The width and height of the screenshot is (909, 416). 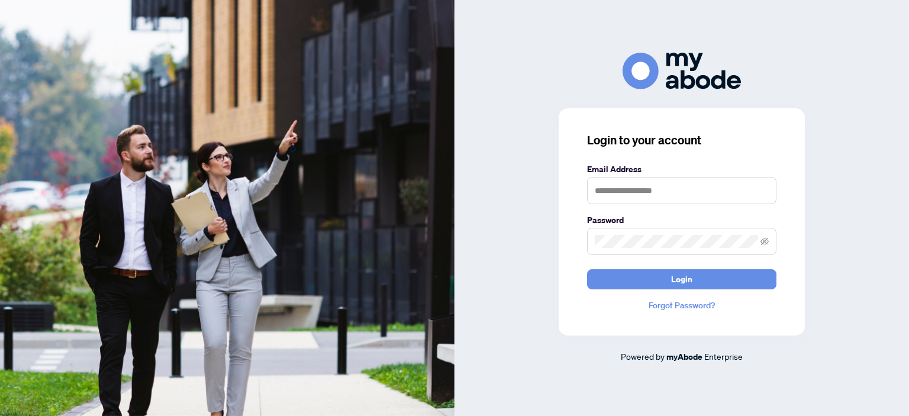 What do you see at coordinates (723, 356) in the screenshot?
I see `span: Enterprise` at bounding box center [723, 356].